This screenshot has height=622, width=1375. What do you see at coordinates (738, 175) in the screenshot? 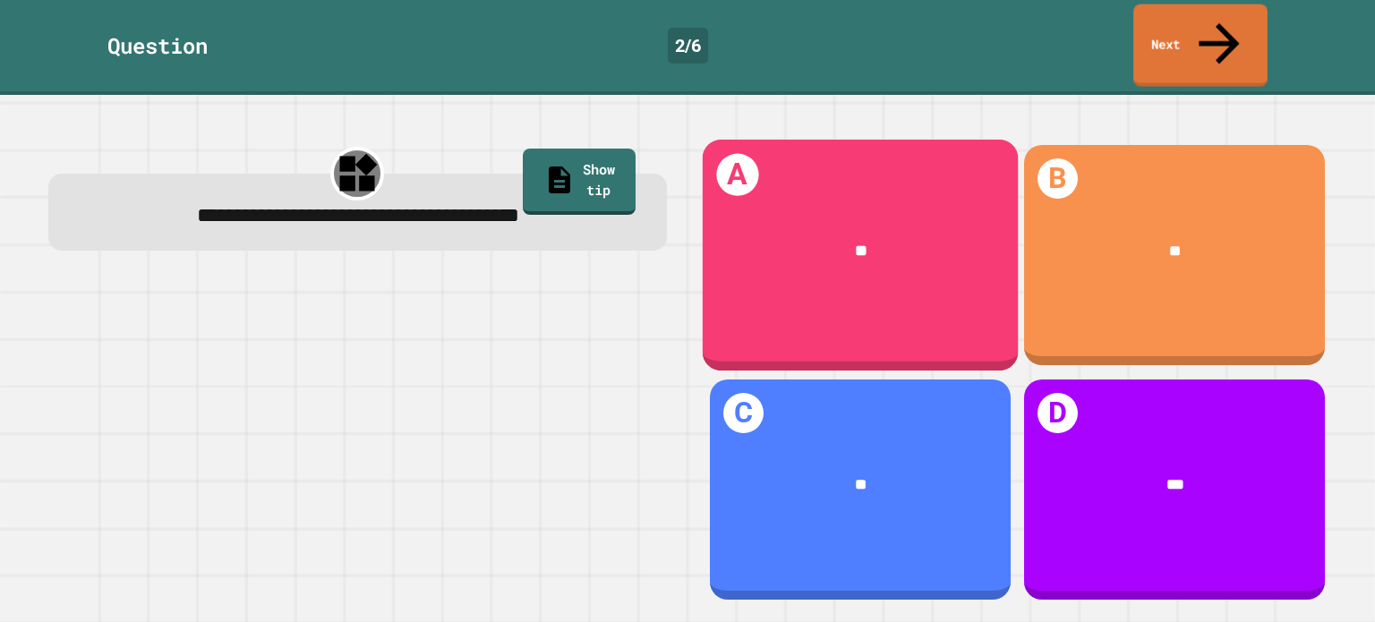
I see `h1: A` at bounding box center [738, 175].